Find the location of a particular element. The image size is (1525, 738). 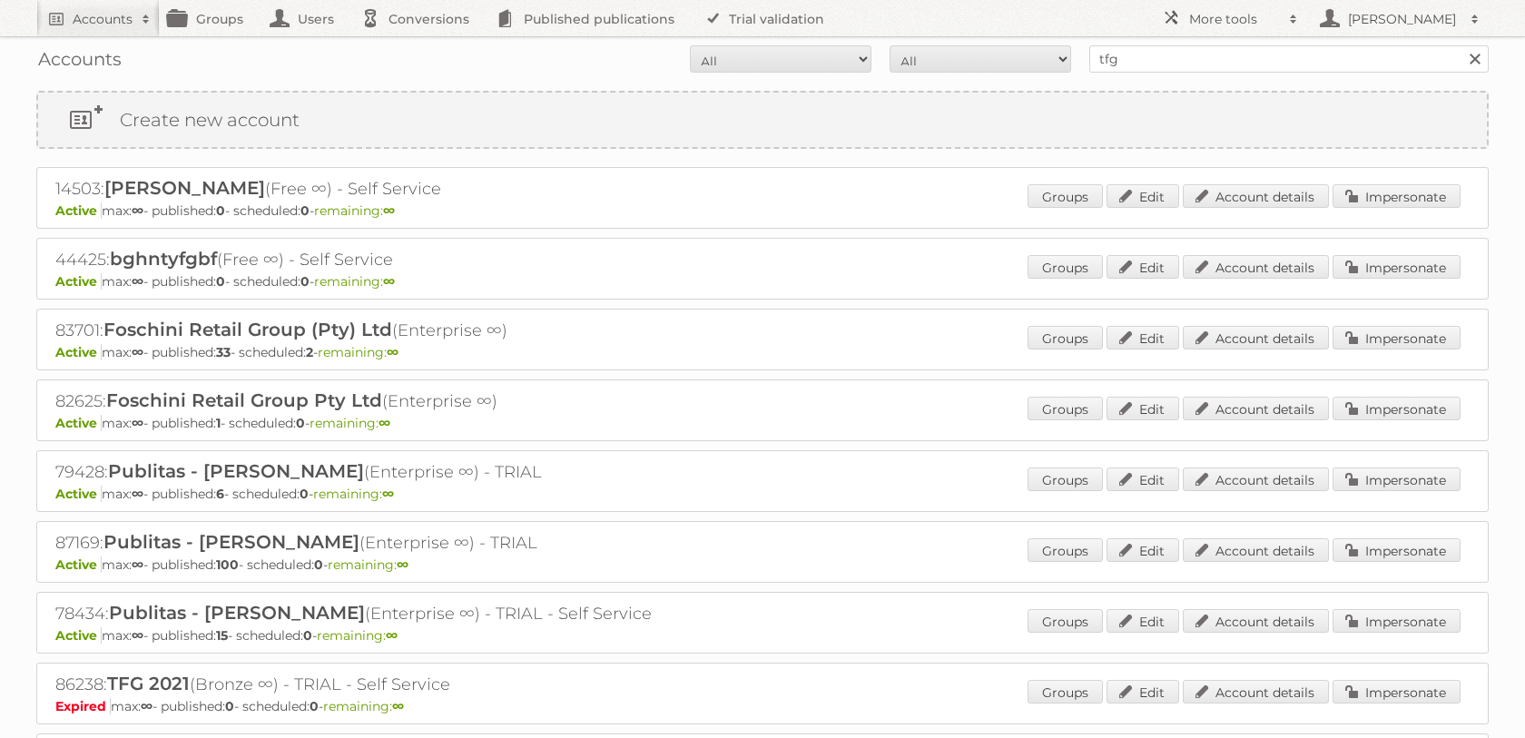

strong: 1 is located at coordinates (218, 423).